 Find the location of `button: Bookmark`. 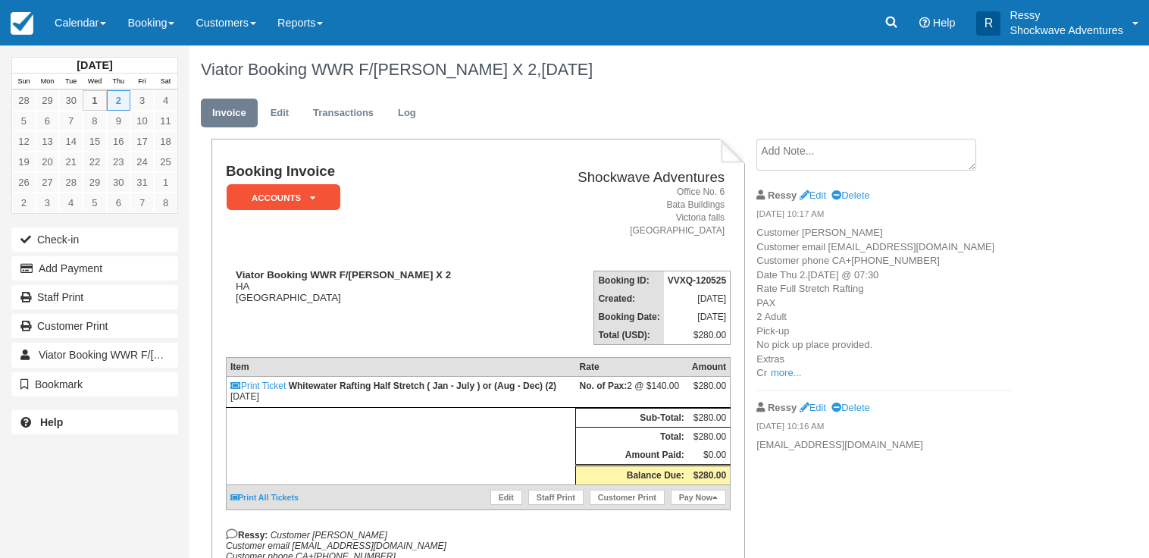

button: Bookmark is located at coordinates (95, 384).